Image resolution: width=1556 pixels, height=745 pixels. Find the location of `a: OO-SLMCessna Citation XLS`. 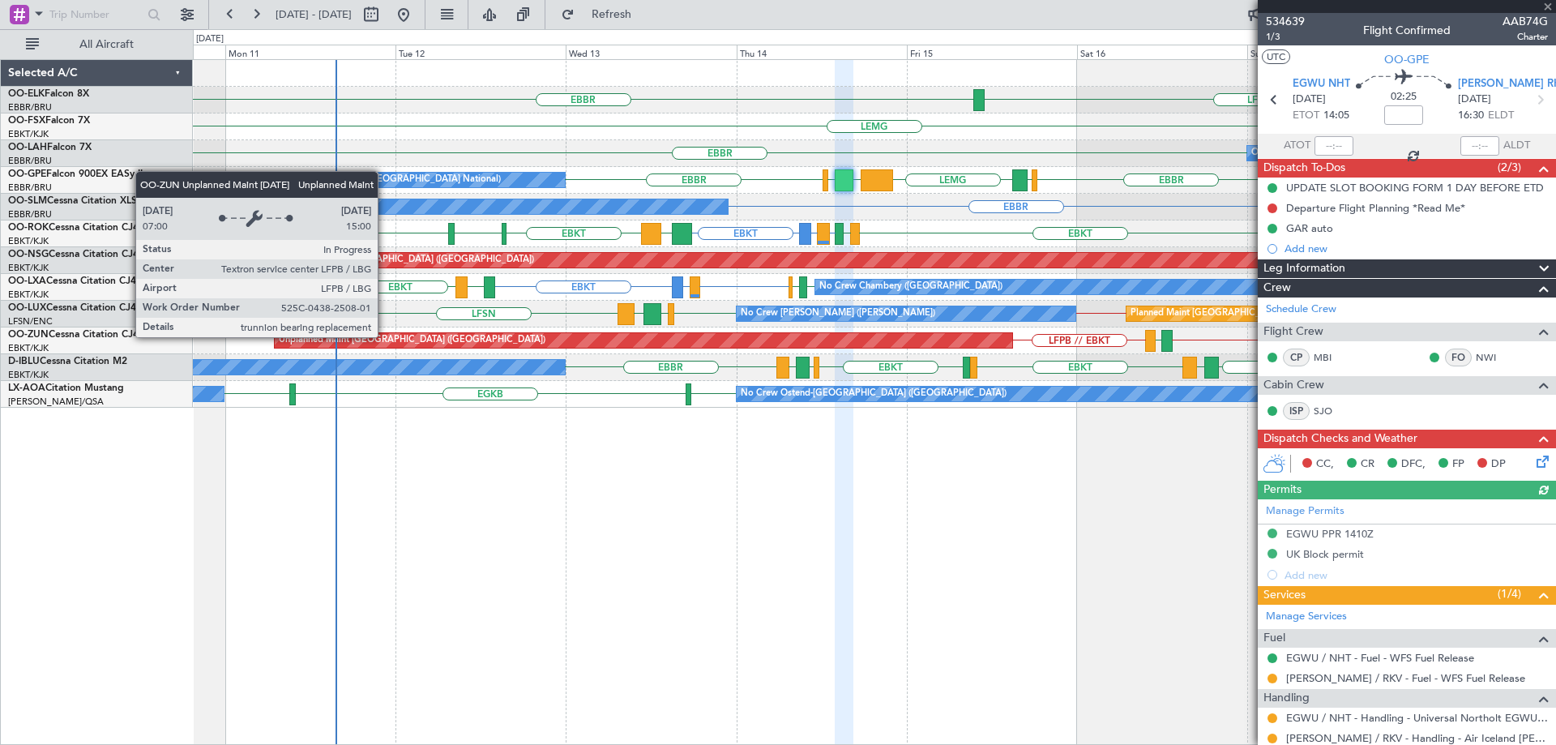

a: OO-SLMCessna Citation XLS is located at coordinates (72, 201).